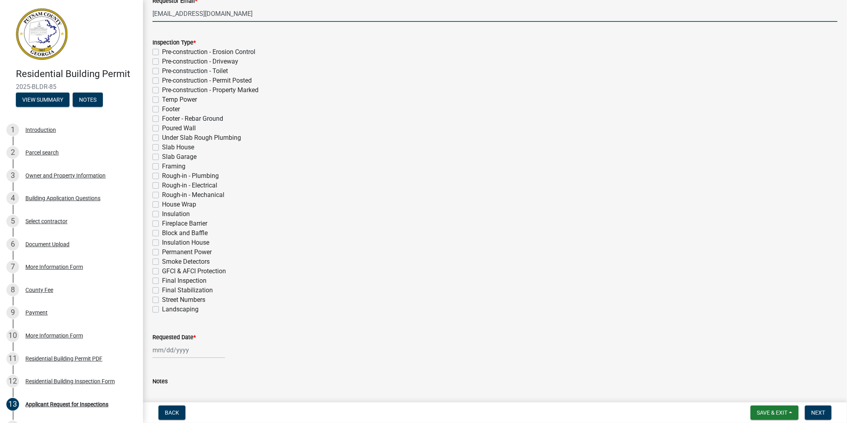 The width and height of the screenshot is (847, 423). I want to click on wm-modal-confirm: Notes, so click(88, 100).